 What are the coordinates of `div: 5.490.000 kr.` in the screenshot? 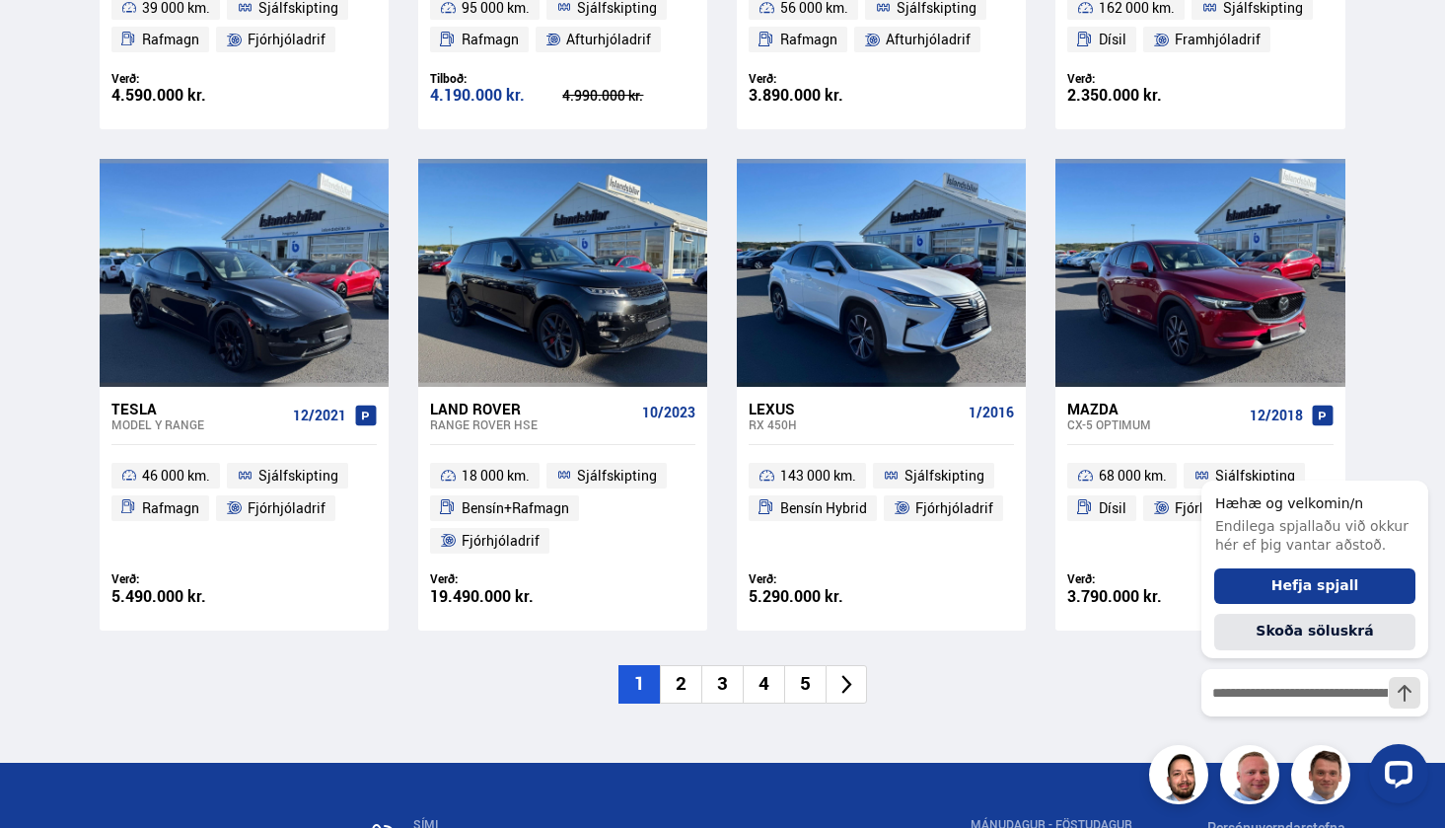 It's located at (178, 596).